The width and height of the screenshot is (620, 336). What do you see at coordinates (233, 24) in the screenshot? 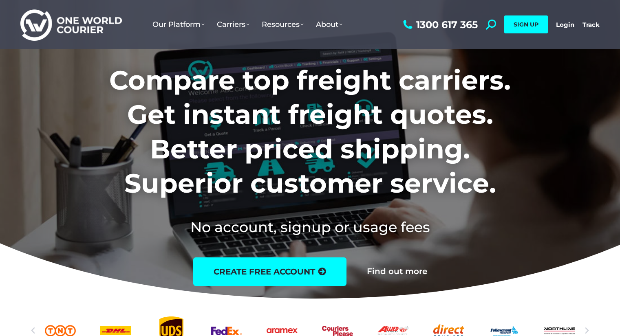
I see `a: Carriers` at bounding box center [233, 24].